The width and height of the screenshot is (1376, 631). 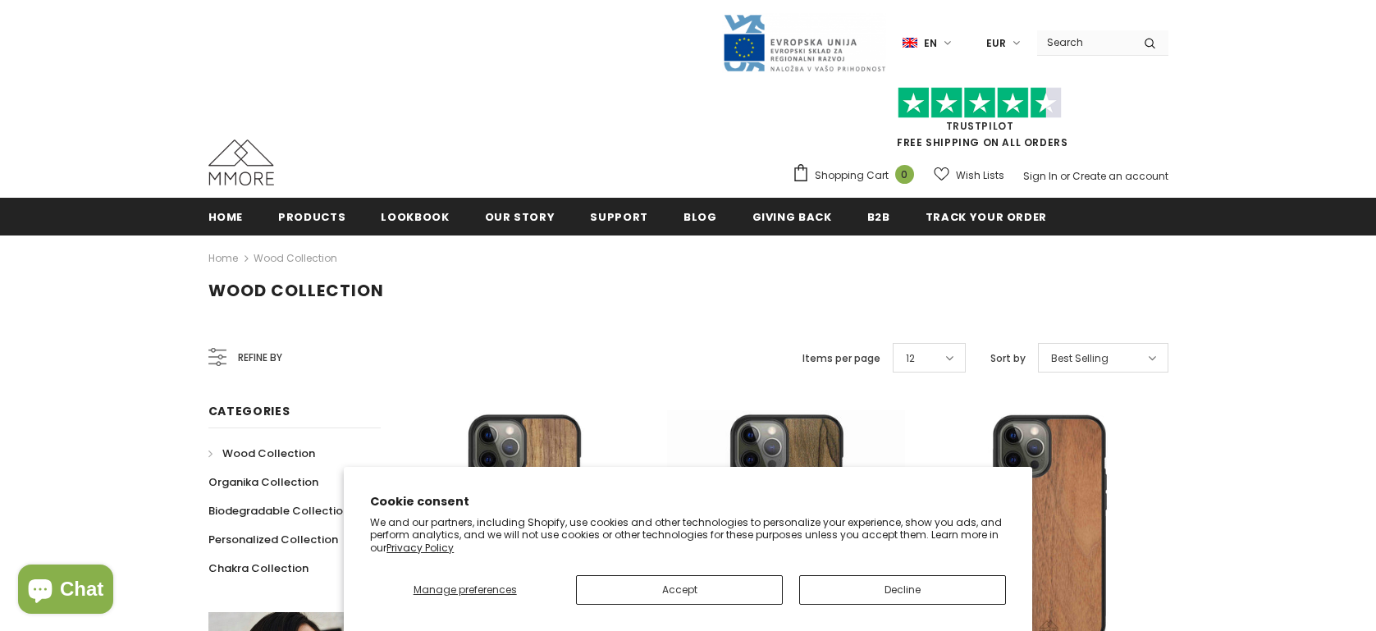 I want to click on span: EUR, so click(x=996, y=43).